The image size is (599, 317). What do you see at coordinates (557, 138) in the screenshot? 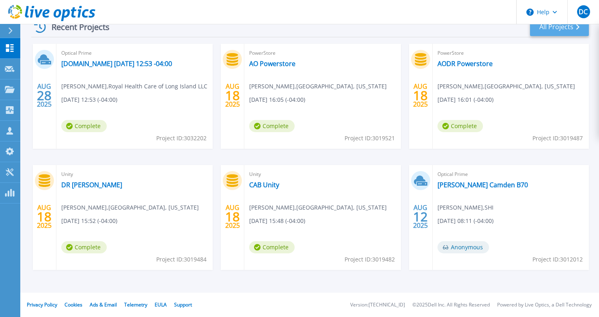
I see `span: Project ID: 3019487` at bounding box center [557, 138].